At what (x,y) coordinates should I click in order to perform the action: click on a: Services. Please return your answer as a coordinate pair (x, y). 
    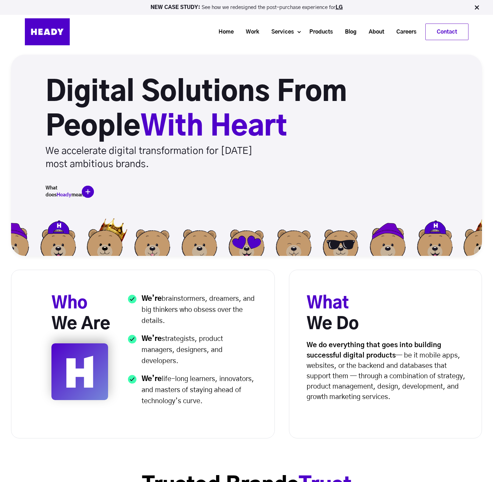
    Looking at the image, I should click on (280, 32).